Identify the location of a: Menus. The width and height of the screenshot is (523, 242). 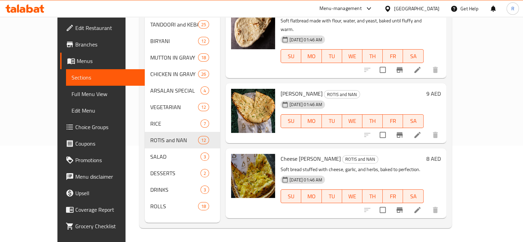
(103, 61).